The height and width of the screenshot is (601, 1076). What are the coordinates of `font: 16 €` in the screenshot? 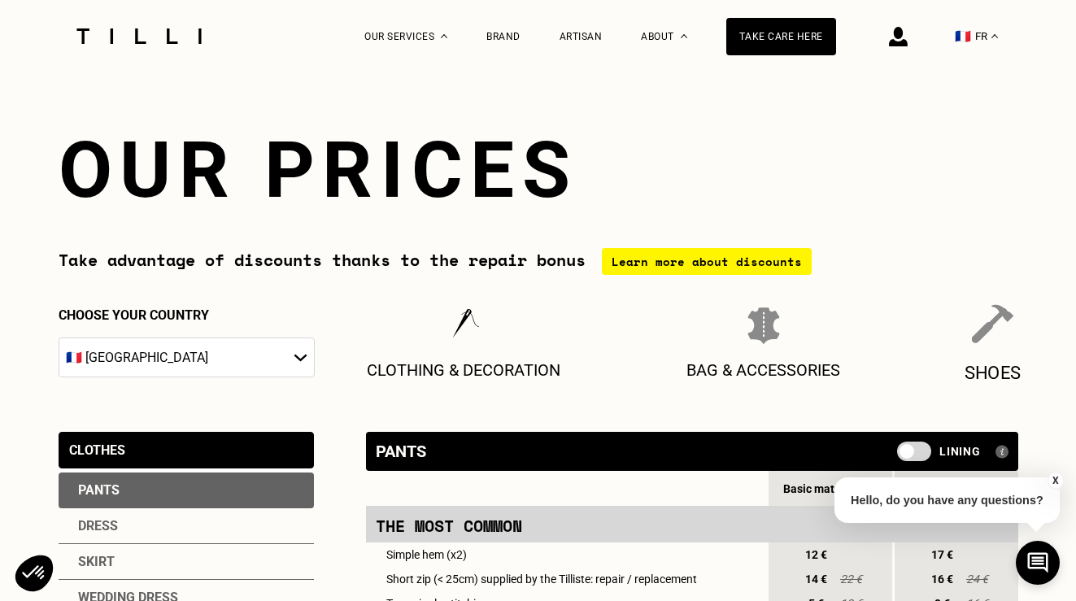 It's located at (942, 579).